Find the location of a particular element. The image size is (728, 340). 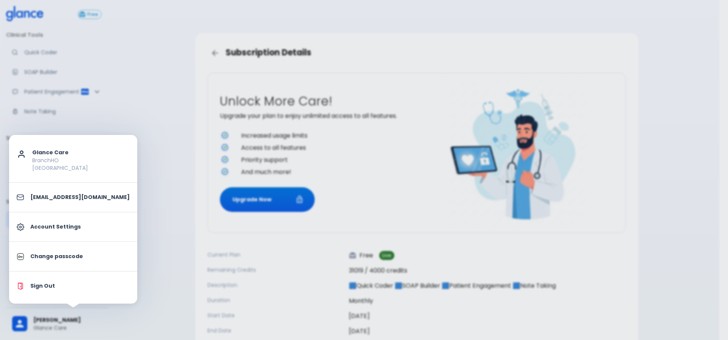

p: Branch HO is located at coordinates (81, 160).